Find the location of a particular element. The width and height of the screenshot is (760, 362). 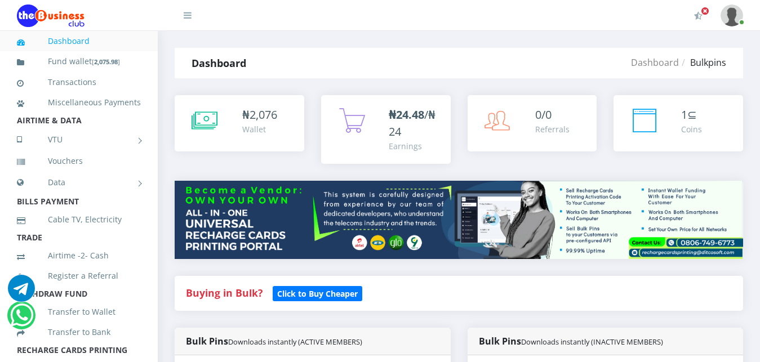

small: Downloads instantly (ACTIVE MEMBERS) is located at coordinates (295, 342).